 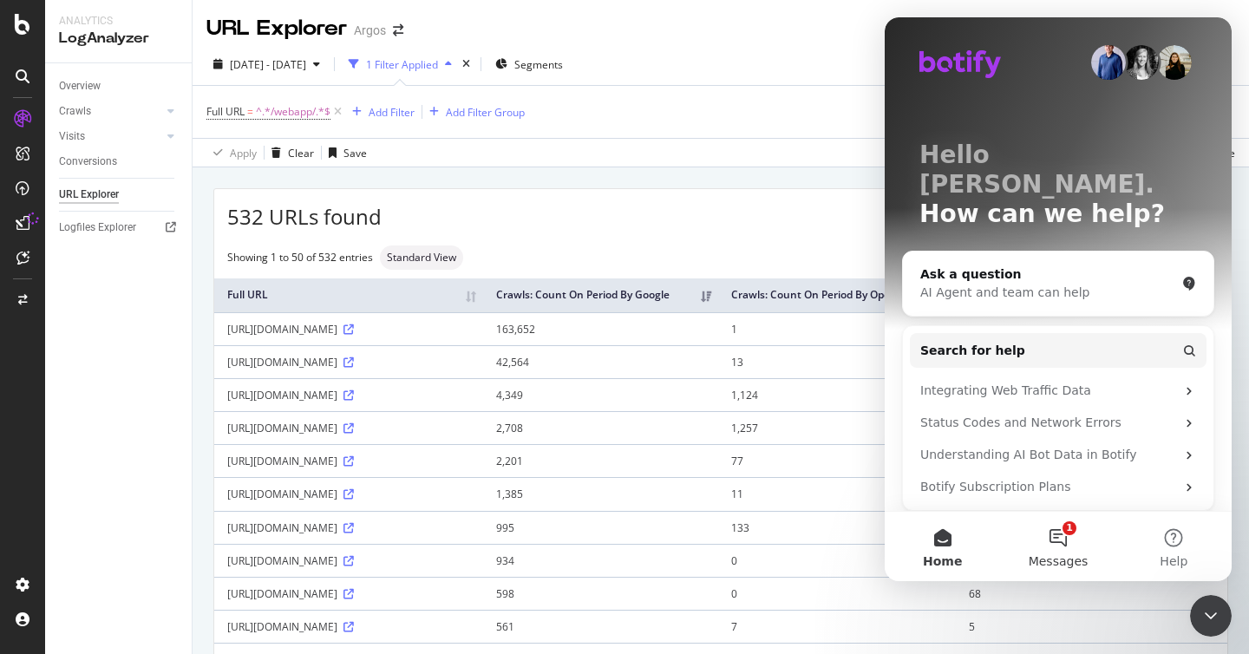 I want to click on td: 13, so click(x=837, y=362).